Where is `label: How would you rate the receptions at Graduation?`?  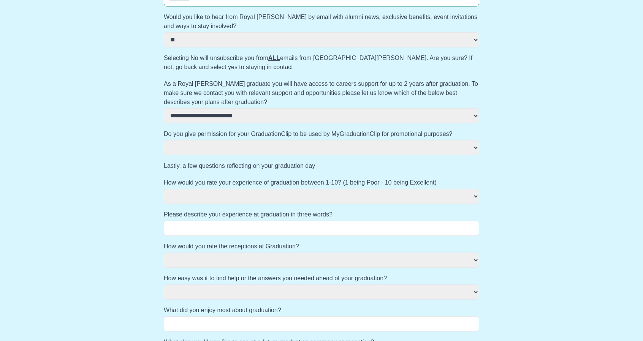 label: How would you rate the receptions at Graduation? is located at coordinates (321, 246).